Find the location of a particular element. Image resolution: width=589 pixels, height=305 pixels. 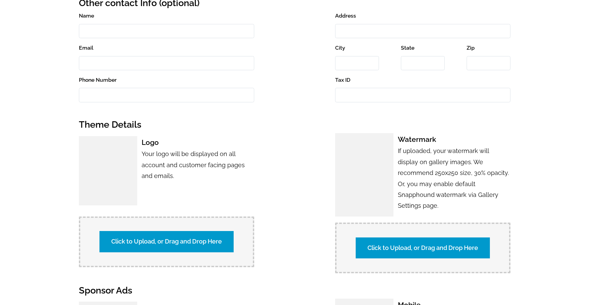

h3: Watermark is located at coordinates (454, 139).